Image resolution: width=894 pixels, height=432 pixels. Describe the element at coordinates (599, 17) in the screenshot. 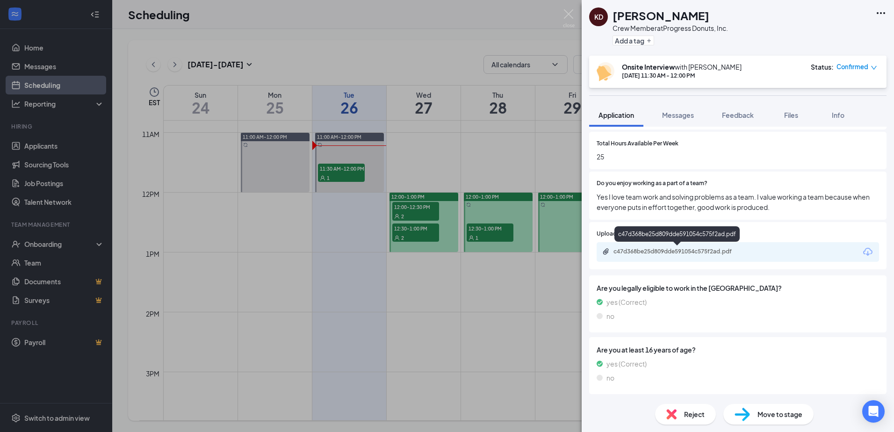

I see `div: KD` at that location.